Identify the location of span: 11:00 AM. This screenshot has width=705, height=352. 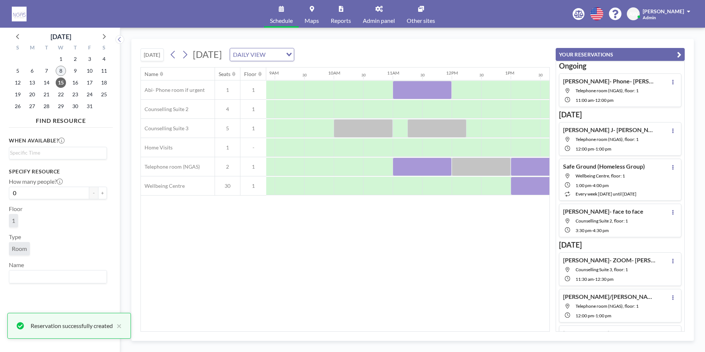
(585, 100).